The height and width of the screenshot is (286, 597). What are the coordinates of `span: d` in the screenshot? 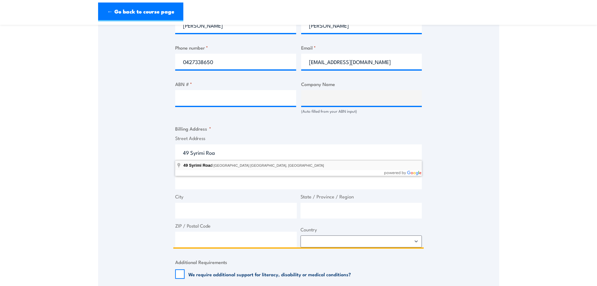 It's located at (198, 165).